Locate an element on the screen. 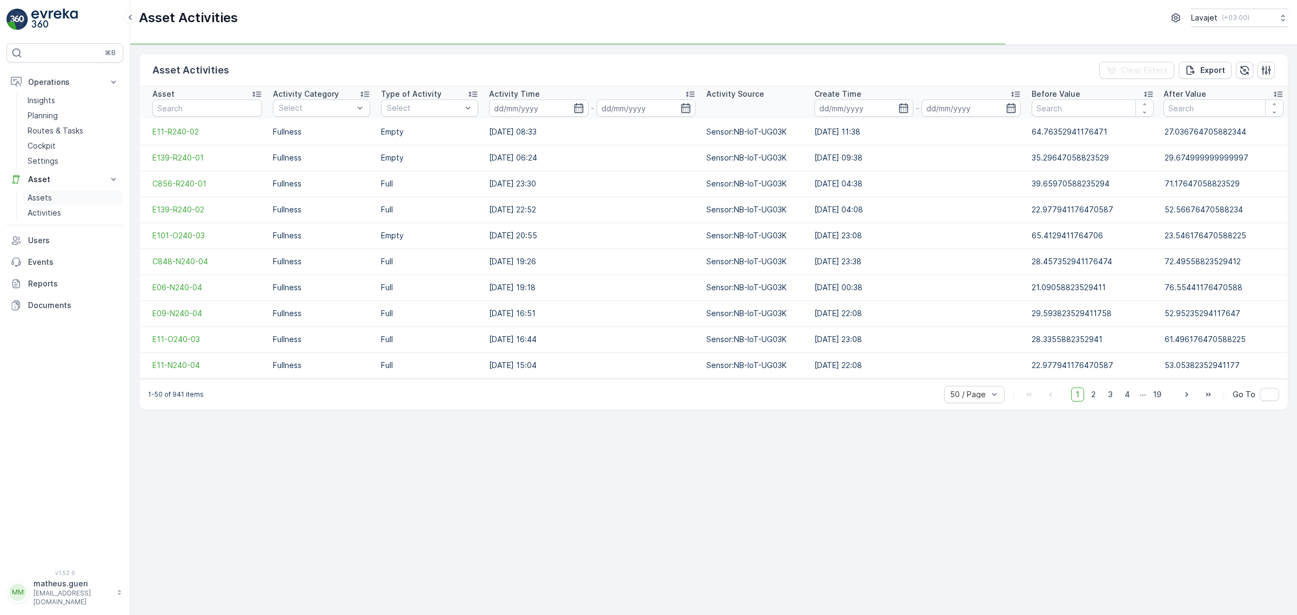 The width and height of the screenshot is (1297, 615). p: Before Value is located at coordinates (1056, 94).